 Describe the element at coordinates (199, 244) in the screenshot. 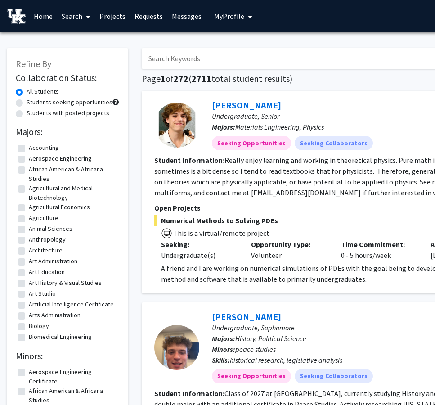

I see `p: Seeking:` at that location.